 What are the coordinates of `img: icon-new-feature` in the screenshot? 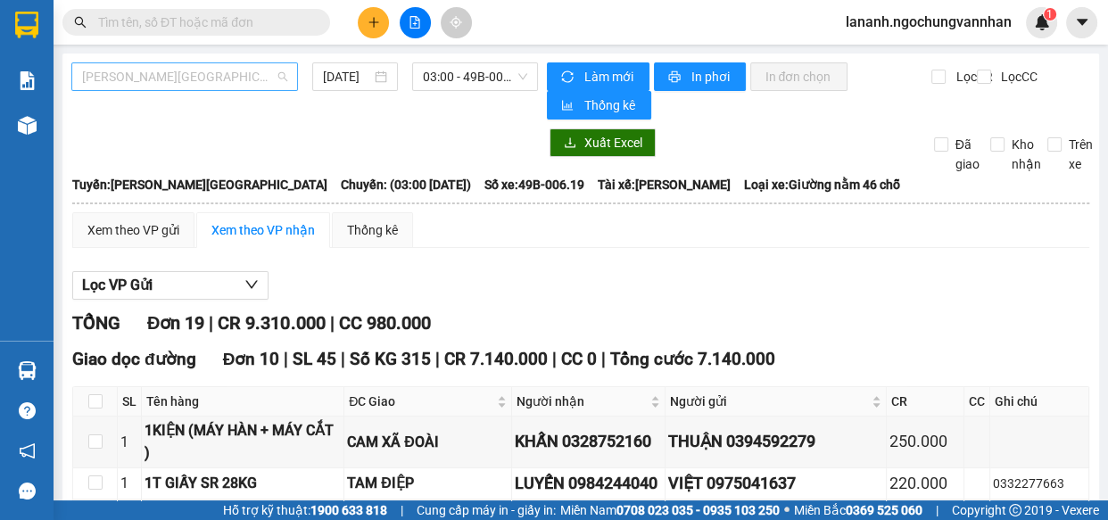 It's located at (1042, 22).